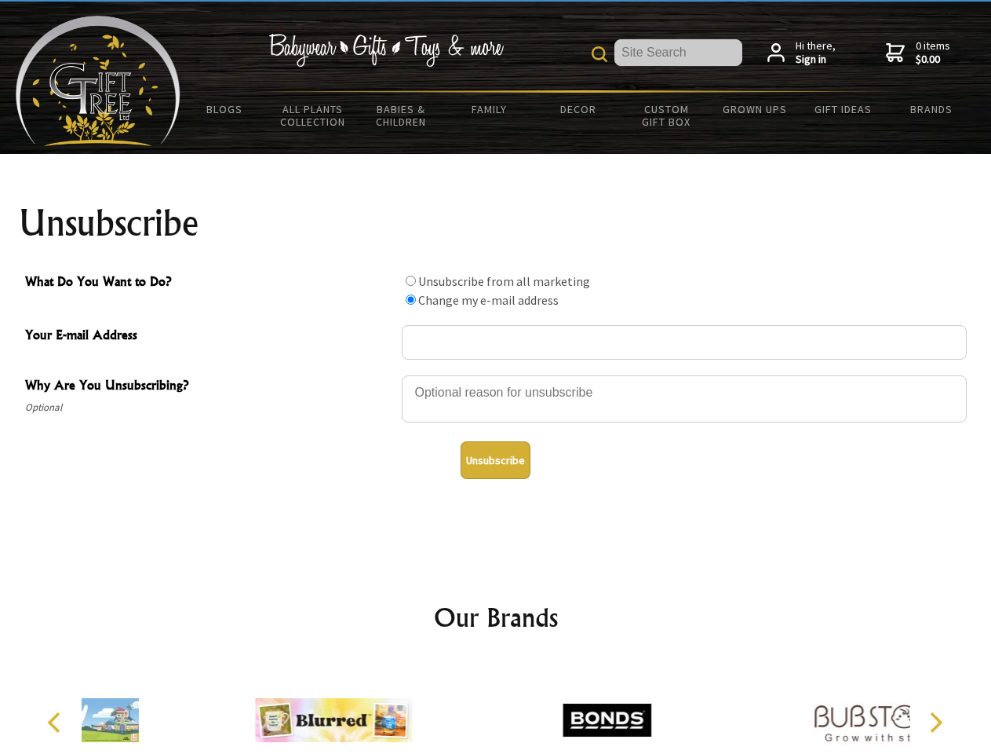 This screenshot has height=754, width=991. What do you see at coordinates (816, 53) in the screenshot?
I see `span: Hi there,` at bounding box center [816, 53].